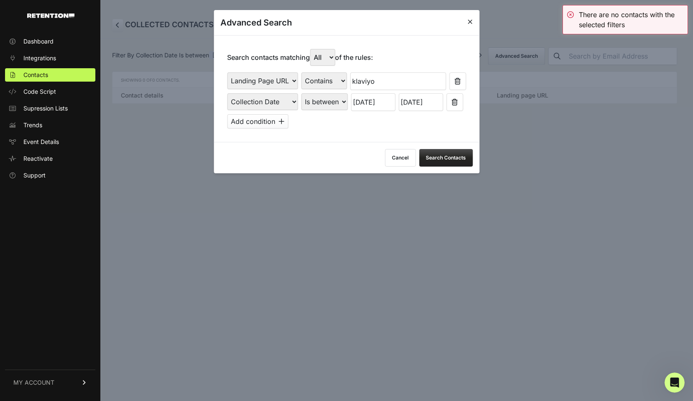 The height and width of the screenshot is (401, 693). Describe the element at coordinates (50, 382) in the screenshot. I see `a: MY ACCOUNT` at that location.